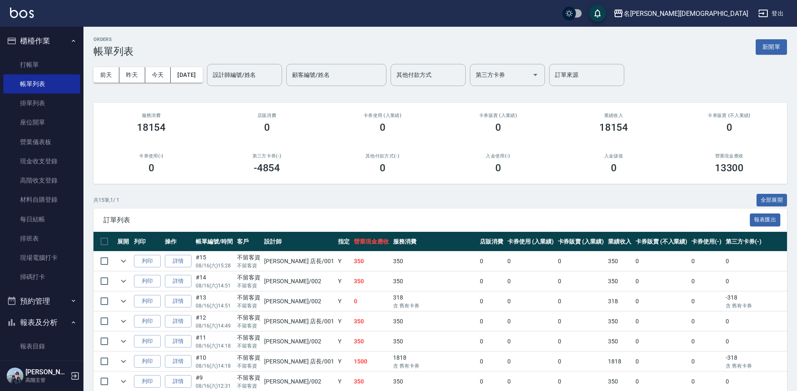  Describe the element at coordinates (772, 200) in the screenshot. I see `button: 全部展開` at that location.